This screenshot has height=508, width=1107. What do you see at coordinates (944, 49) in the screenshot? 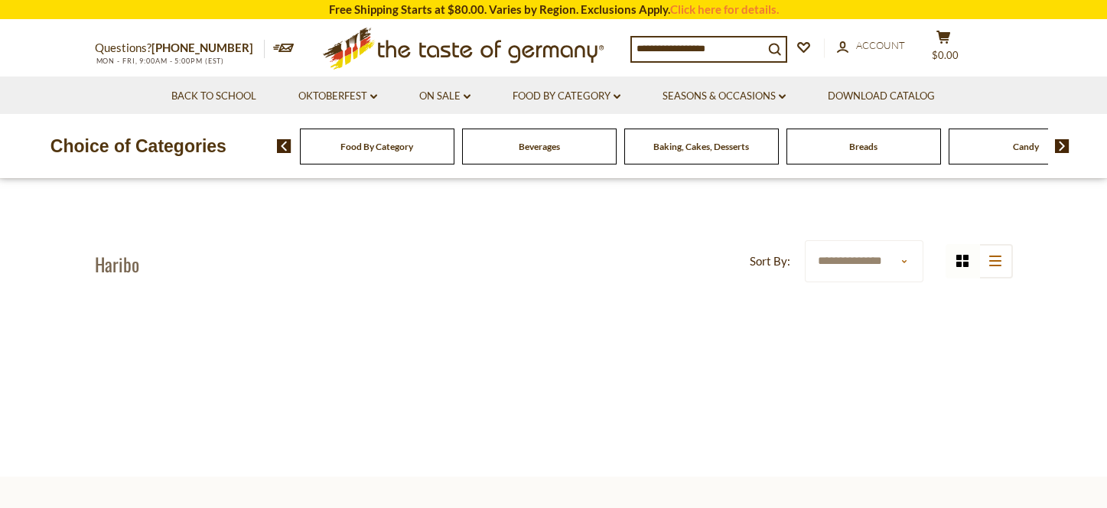
I see `button: $0.00` at bounding box center [944, 49].